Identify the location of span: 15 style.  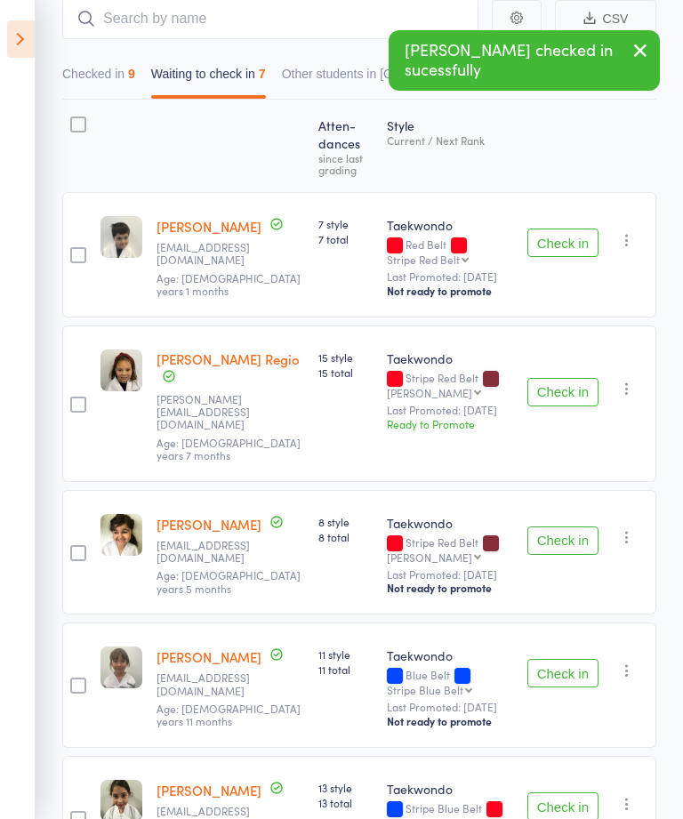
(345, 357).